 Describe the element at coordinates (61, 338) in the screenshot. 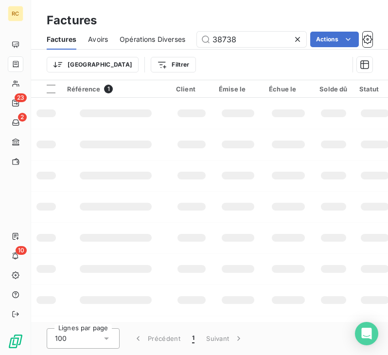

I see `span: 100` at that location.